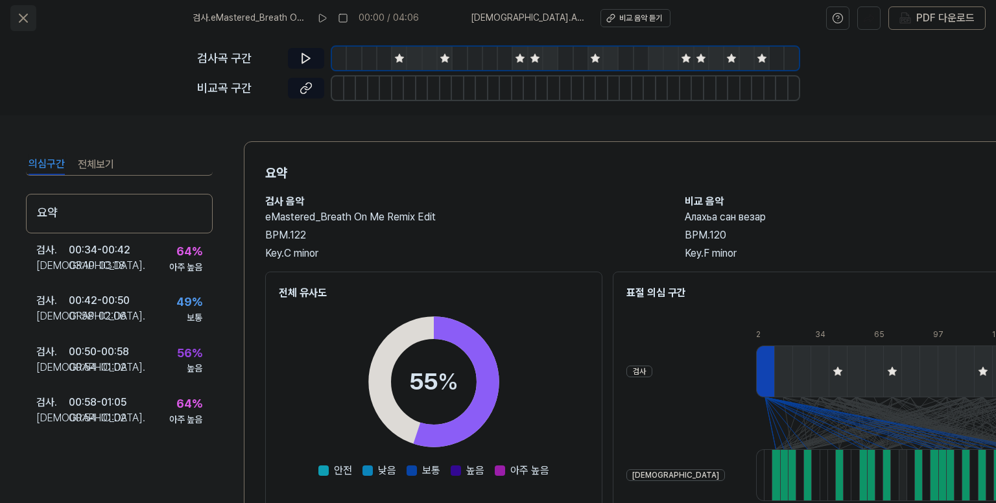 The height and width of the screenshot is (503, 996). Describe the element at coordinates (388, 18) in the screenshot. I see `div: 00:00 / 04:06` at that location.